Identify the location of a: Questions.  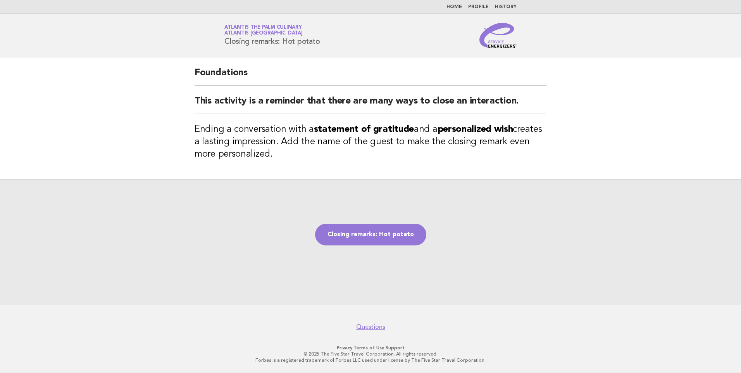
(370, 327).